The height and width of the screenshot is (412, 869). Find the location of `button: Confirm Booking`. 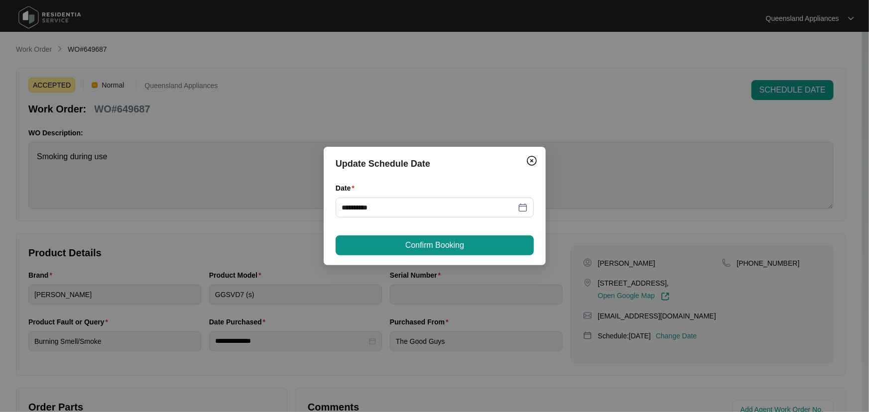

button: Confirm Booking is located at coordinates (435, 245).